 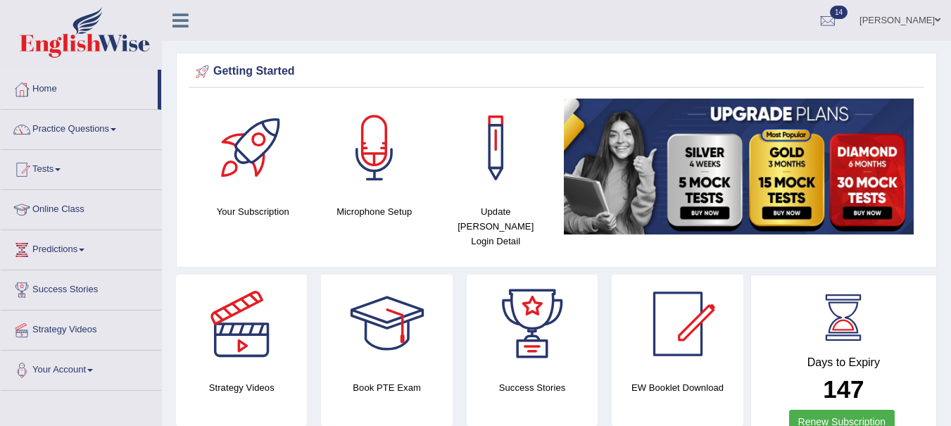 I want to click on h4: Your Subscription, so click(x=253, y=211).